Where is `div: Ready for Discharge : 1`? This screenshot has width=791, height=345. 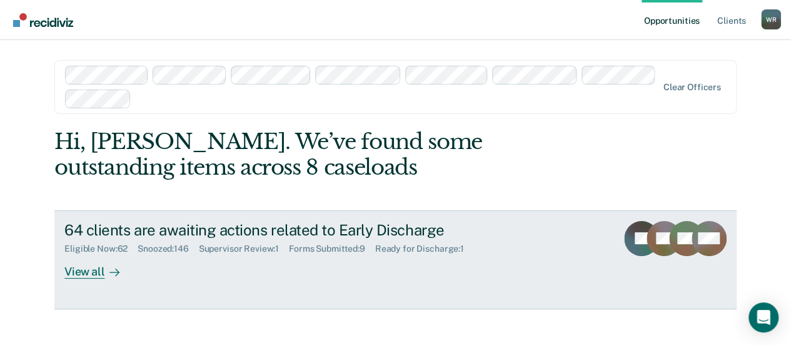 div: Ready for Discharge : 1 is located at coordinates (425, 248).